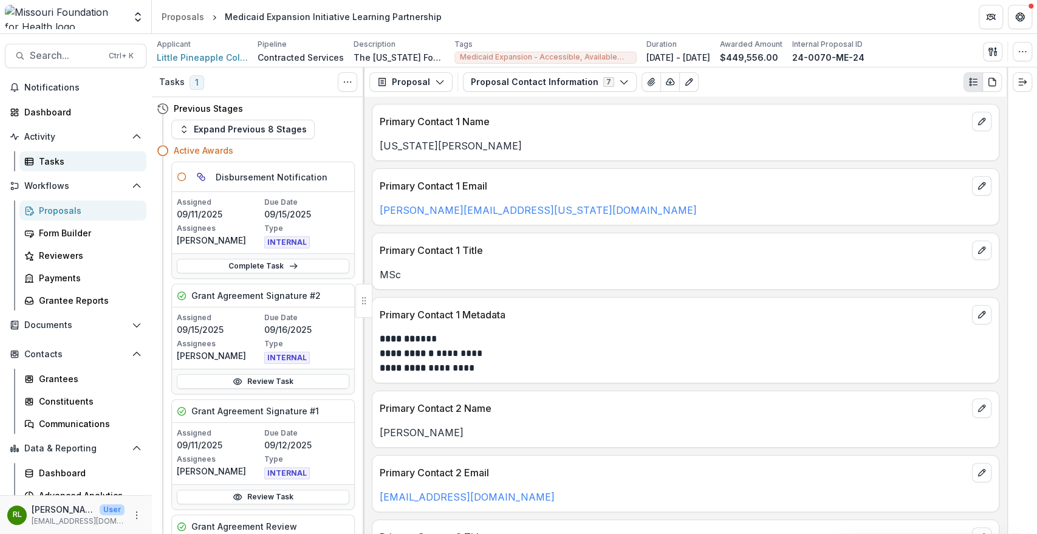 This screenshot has height=534, width=1037. I want to click on nav: breadcrumb, so click(301, 16).